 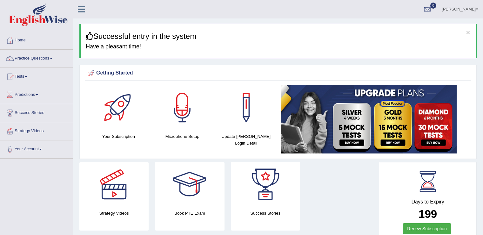 I want to click on h4: Strategy Videos, so click(x=114, y=213).